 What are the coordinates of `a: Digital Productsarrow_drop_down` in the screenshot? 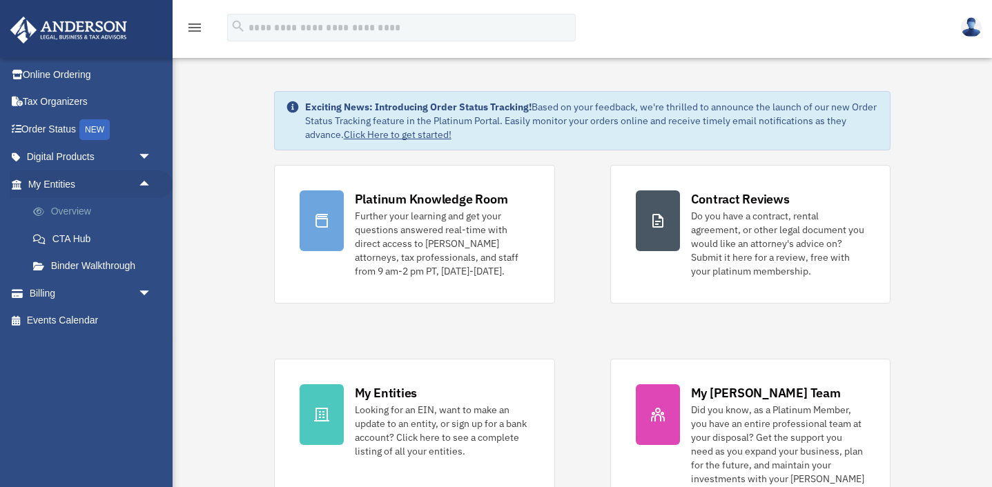 It's located at (91, 157).